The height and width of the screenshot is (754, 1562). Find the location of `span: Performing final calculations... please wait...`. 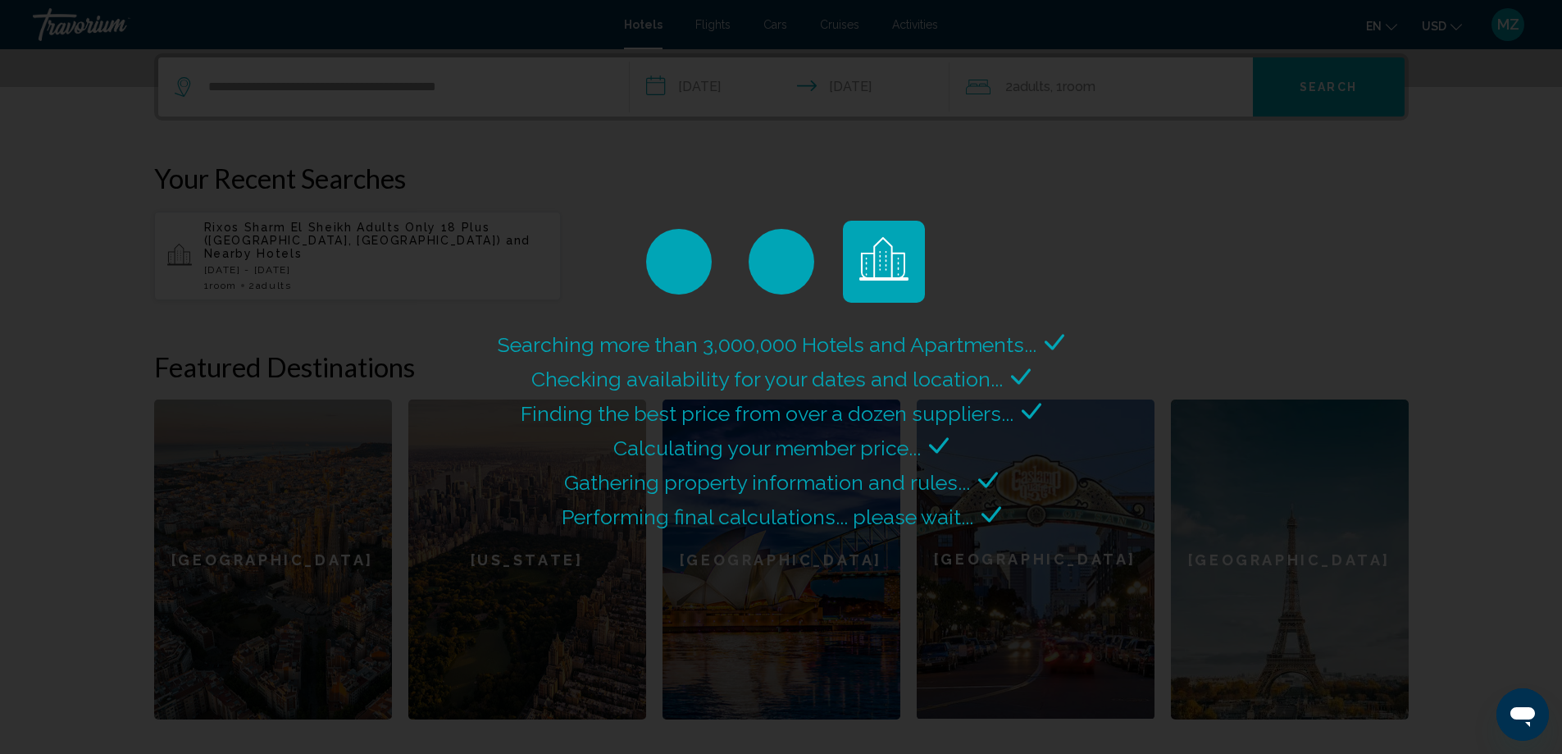

span: Performing final calculations... please wait... is located at coordinates (767, 517).